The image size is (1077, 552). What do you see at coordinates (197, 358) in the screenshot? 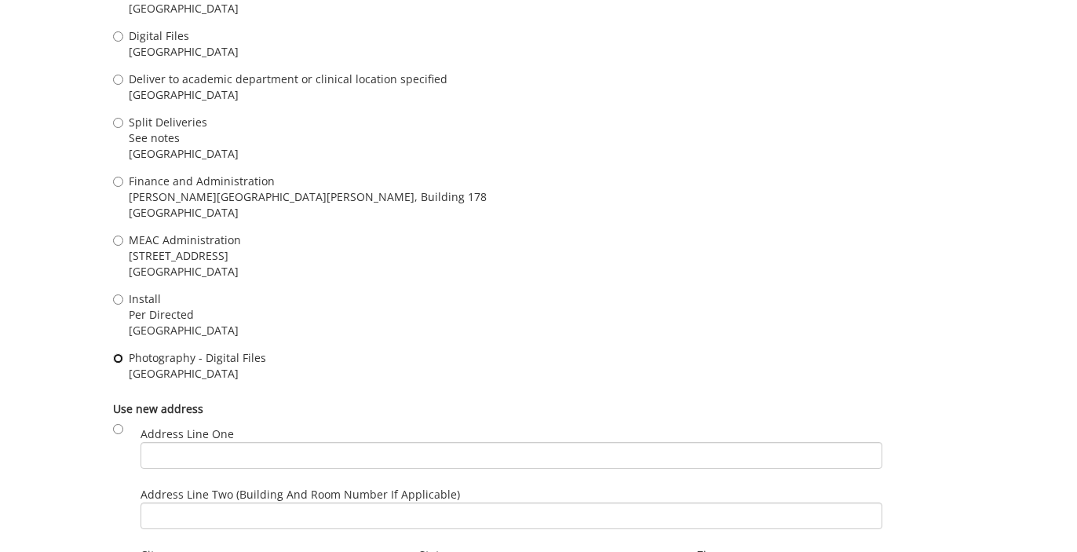
I see `span: Photography - Digital Files` at bounding box center [197, 358].